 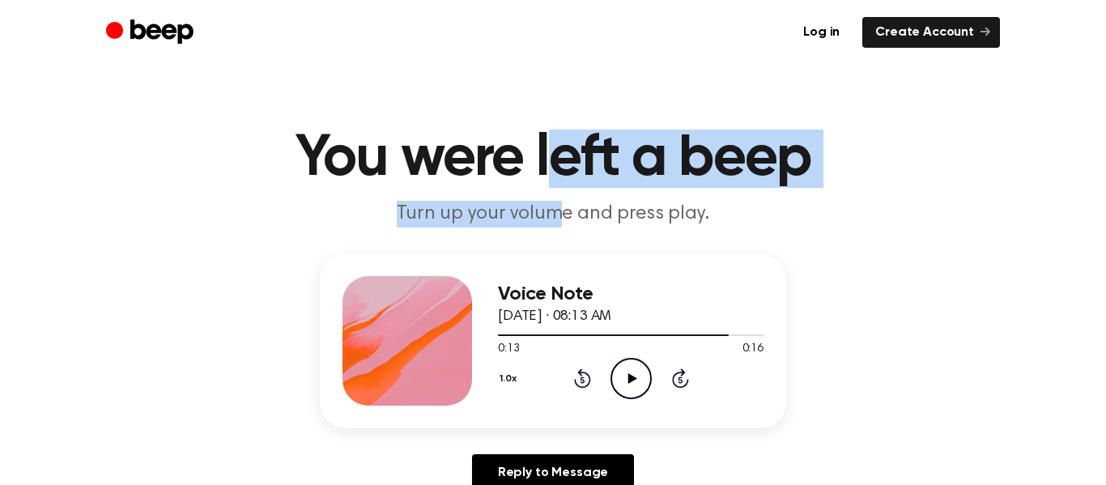 What do you see at coordinates (821, 32) in the screenshot?
I see `a: Log in` at bounding box center [821, 32].